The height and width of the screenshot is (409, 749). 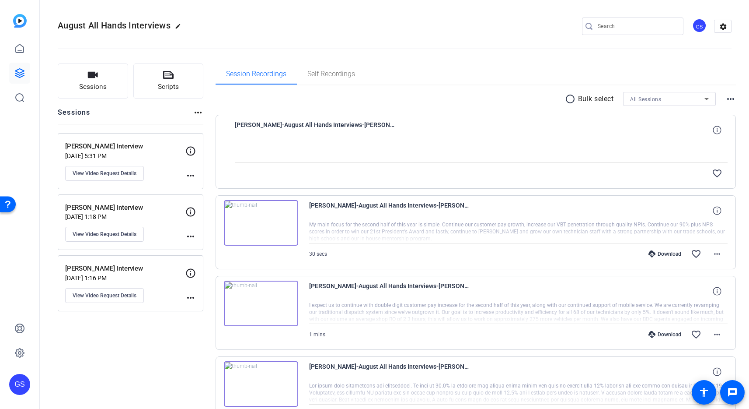 What do you see at coordinates (704, 392) in the screenshot?
I see `mat-icon: accessibility` at bounding box center [704, 392].